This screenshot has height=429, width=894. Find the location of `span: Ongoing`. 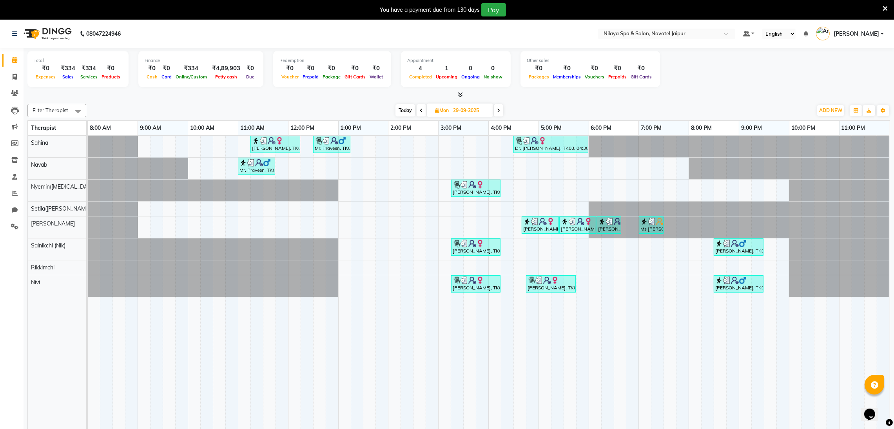

span: Ongoing is located at coordinates (471, 77).